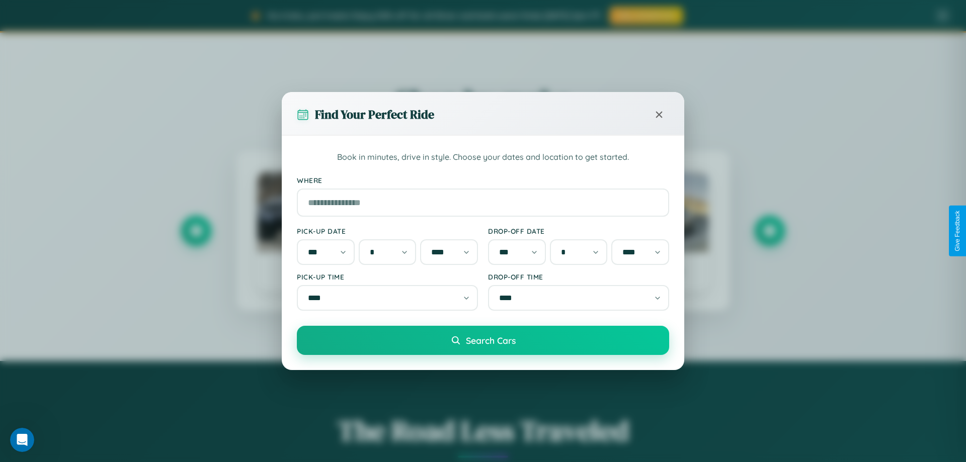  Describe the element at coordinates (578, 277) in the screenshot. I see `label: Drop-off Time` at that location.